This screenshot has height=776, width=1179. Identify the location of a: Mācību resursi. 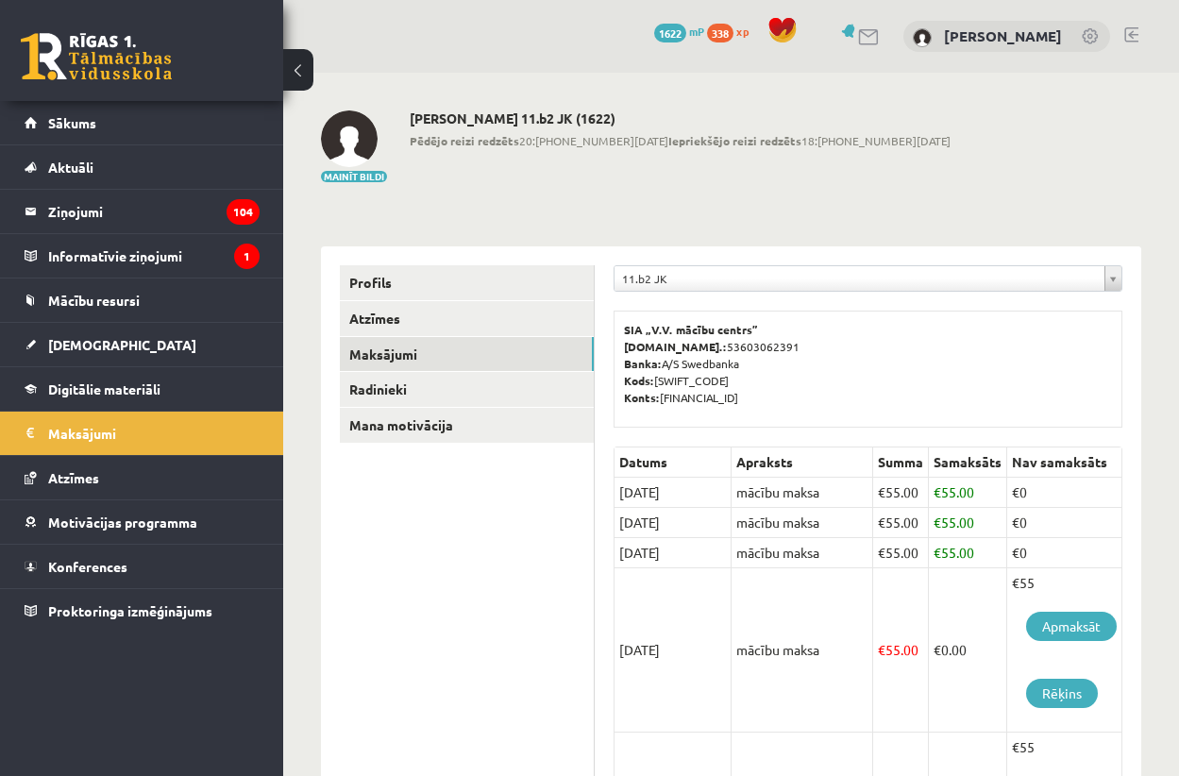
(142, 300).